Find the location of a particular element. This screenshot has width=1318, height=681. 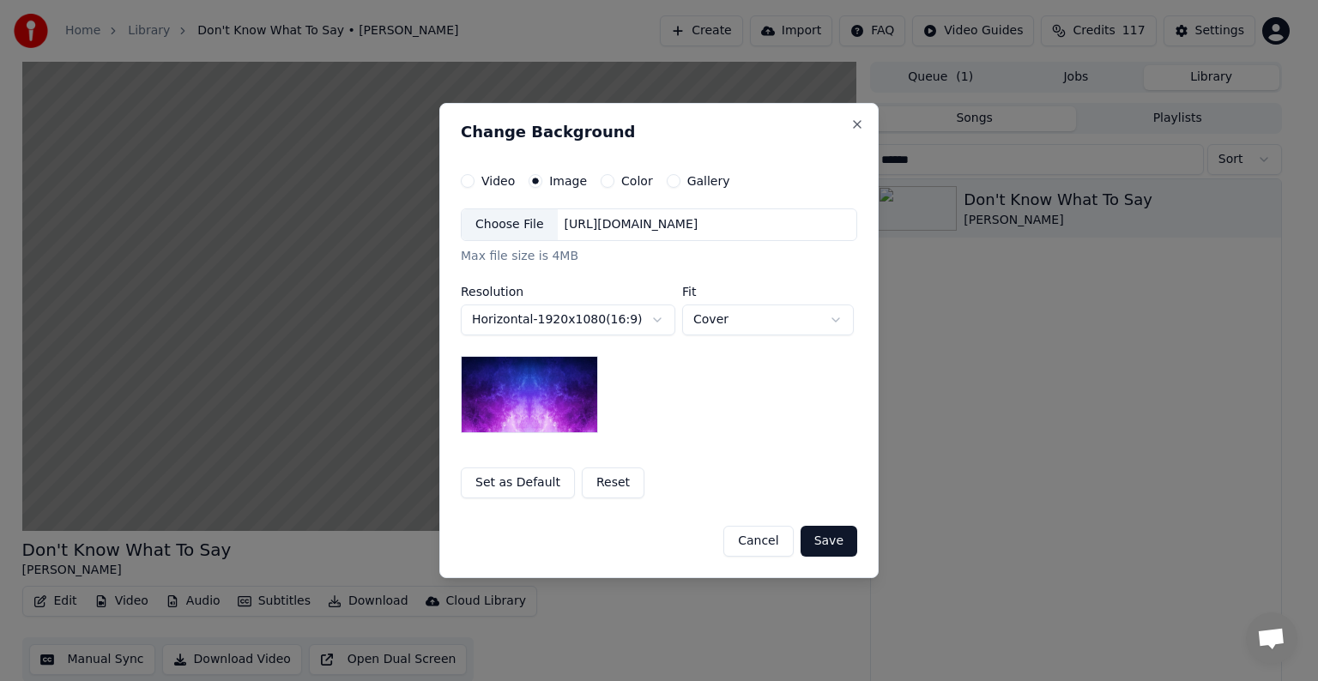

label: Fit is located at coordinates (768, 292).